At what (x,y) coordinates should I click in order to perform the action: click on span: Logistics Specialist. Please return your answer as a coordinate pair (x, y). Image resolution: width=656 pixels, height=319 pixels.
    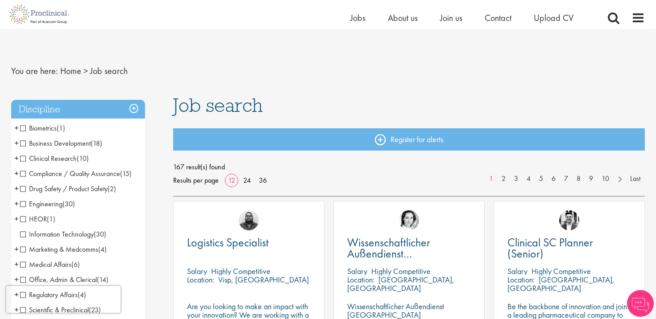
    Looking at the image, I should click on (227, 243).